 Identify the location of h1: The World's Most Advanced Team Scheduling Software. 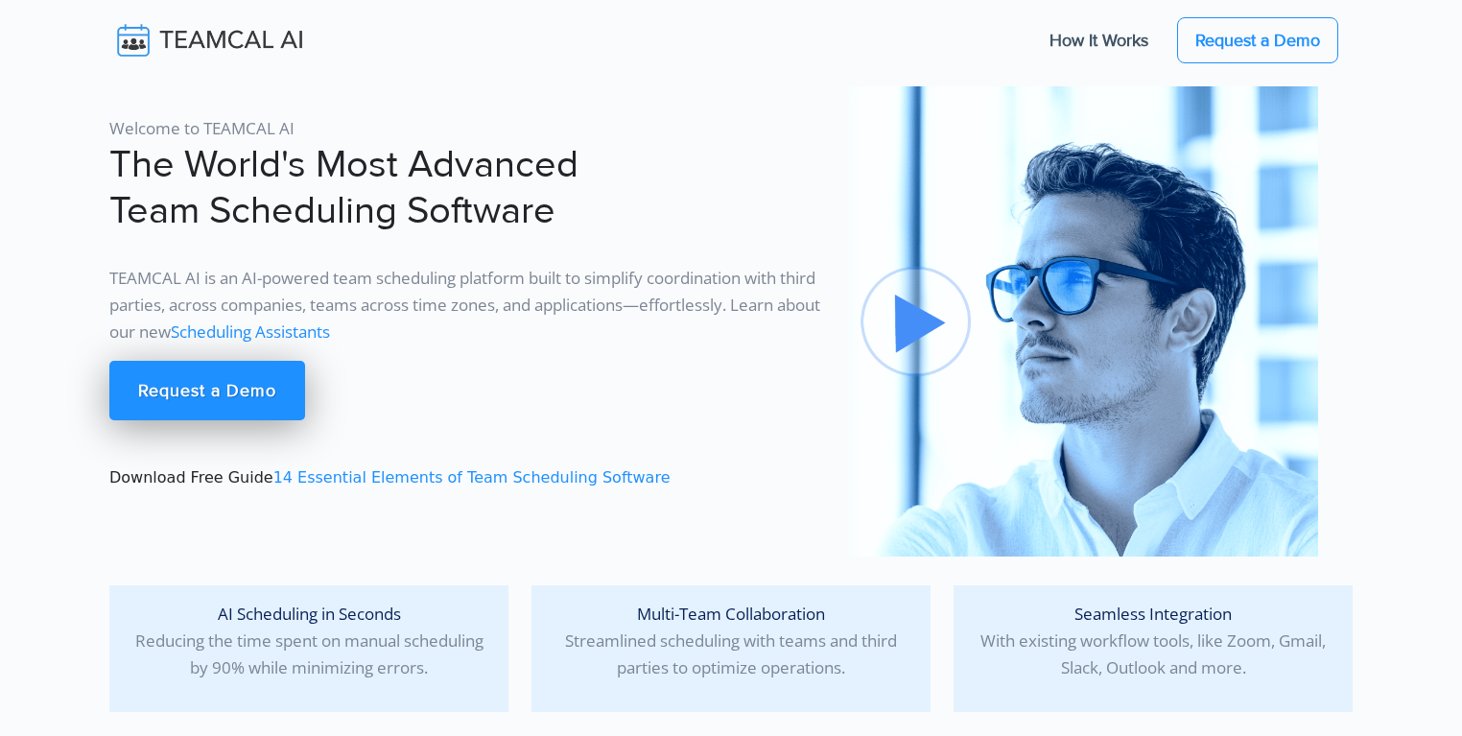
(467, 188).